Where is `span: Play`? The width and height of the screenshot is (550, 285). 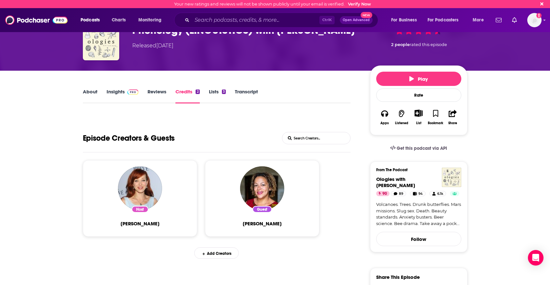
span: Play is located at coordinates (418, 79).